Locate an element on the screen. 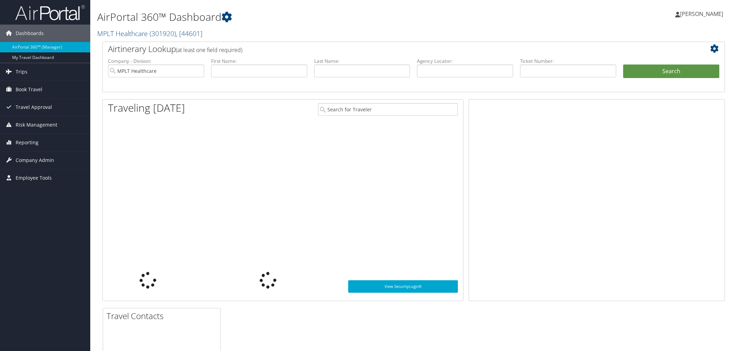  h1: AirPortal 360™ Dashboard is located at coordinates (308, 17).